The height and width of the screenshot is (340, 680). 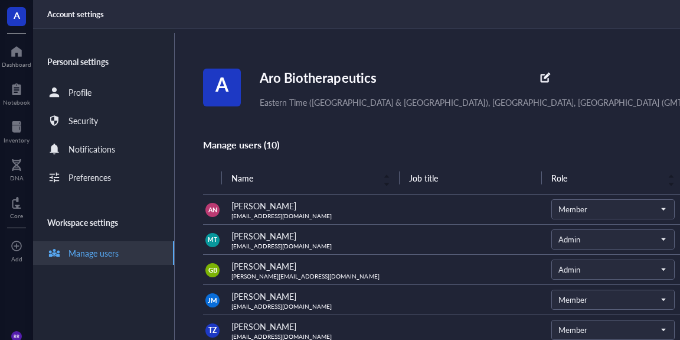 What do you see at coordinates (213, 269) in the screenshot?
I see `span: GB` at bounding box center [213, 269].